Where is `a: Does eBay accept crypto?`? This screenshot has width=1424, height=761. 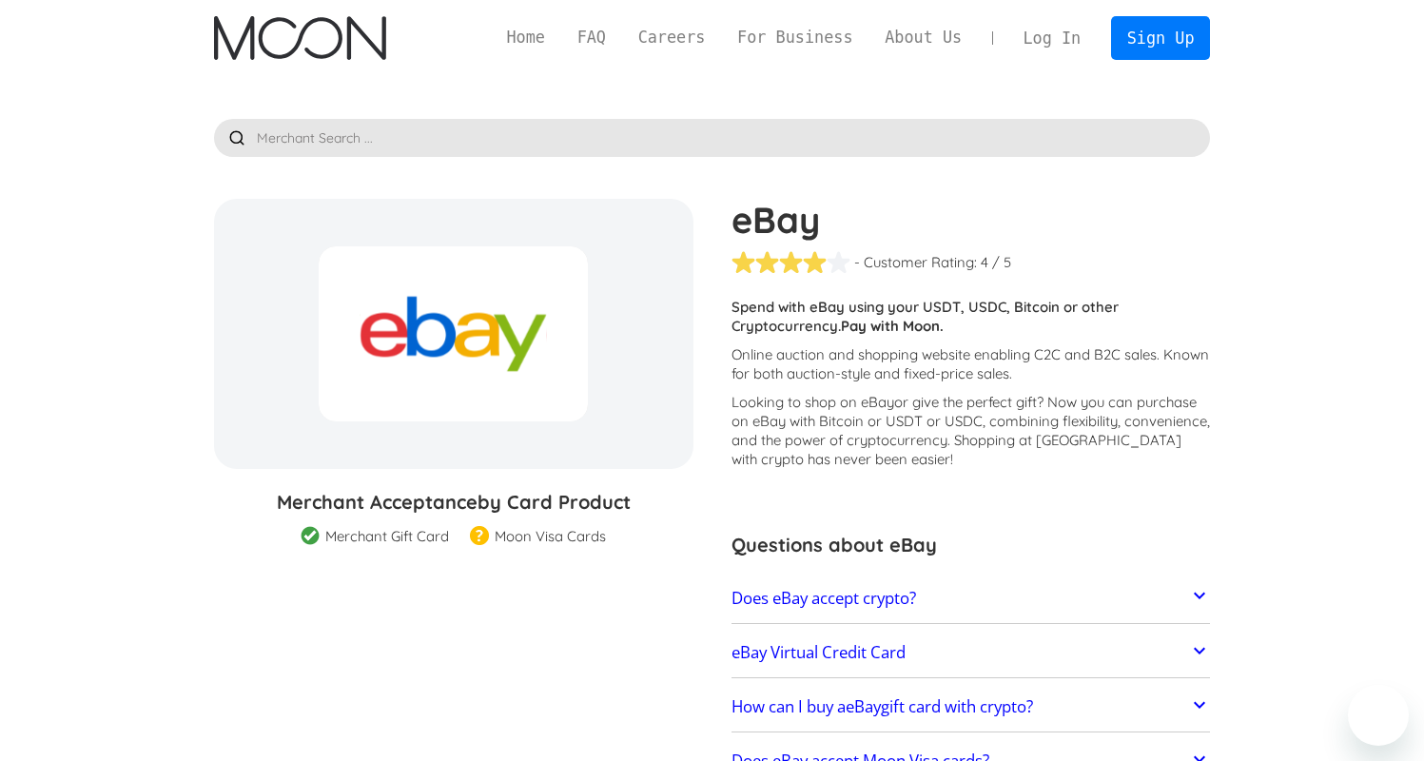
a: Does eBay accept crypto? is located at coordinates (971, 598).